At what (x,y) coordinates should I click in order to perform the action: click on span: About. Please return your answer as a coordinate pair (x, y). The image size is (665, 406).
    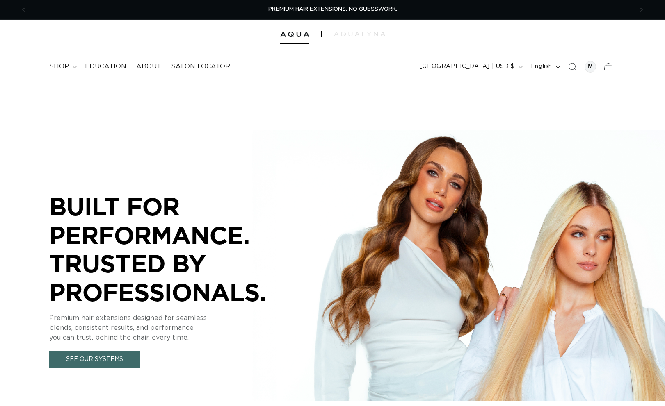
    Looking at the image, I should click on (148, 66).